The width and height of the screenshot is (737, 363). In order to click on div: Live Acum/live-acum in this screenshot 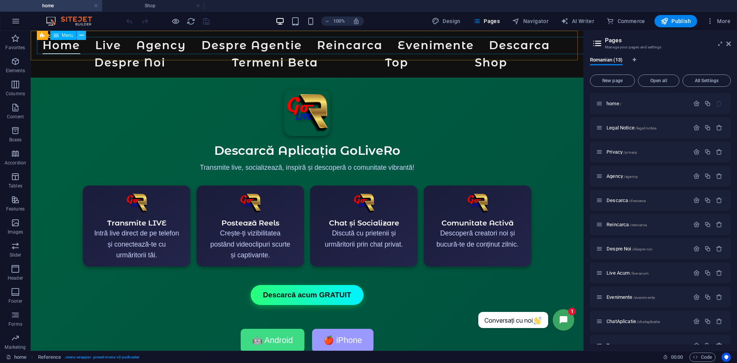, I will do `click(647, 272)`.